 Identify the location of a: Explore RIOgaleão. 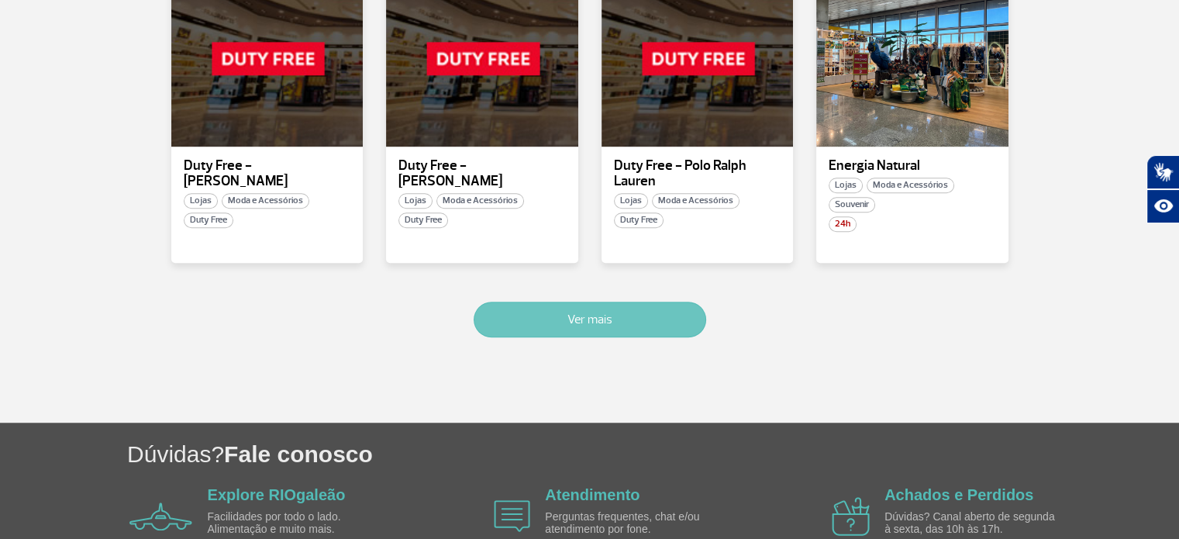
(277, 495).